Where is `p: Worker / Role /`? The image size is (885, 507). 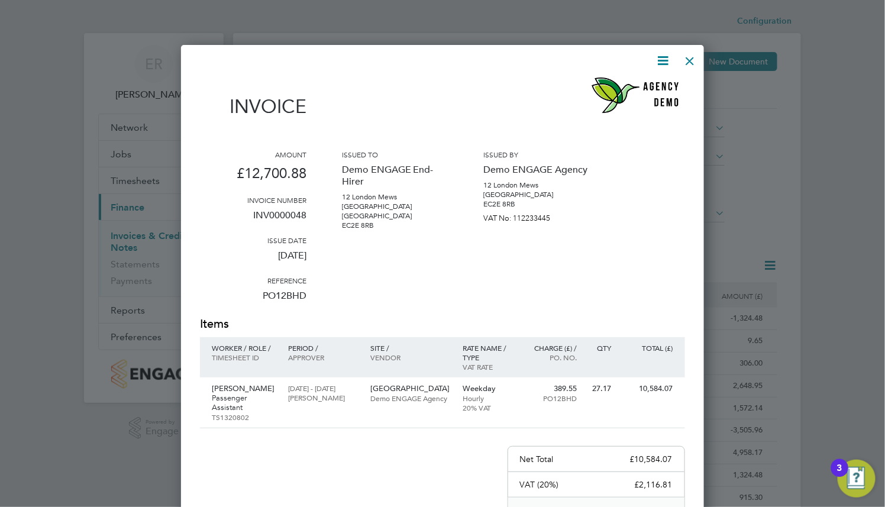
p: Worker / Role / is located at coordinates (244, 348).